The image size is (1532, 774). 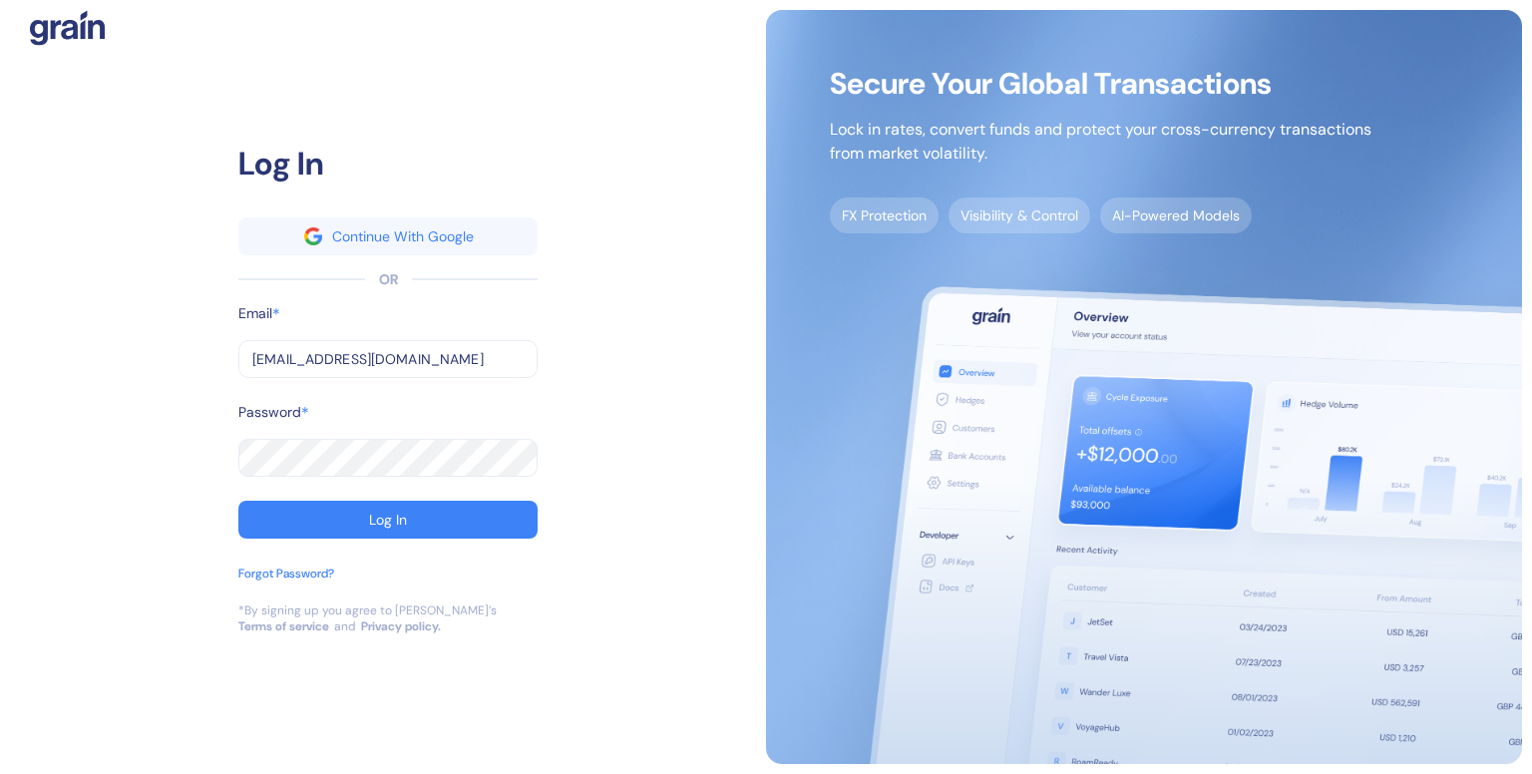 What do you see at coordinates (884, 215) in the screenshot?
I see `span: FX Protection` at bounding box center [884, 215].